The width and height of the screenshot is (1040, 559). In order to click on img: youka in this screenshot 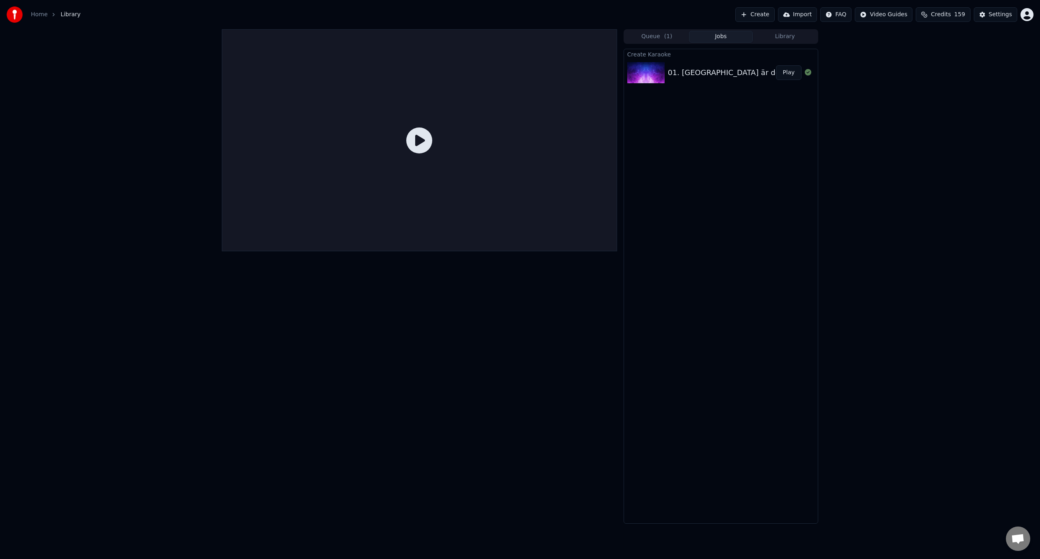, I will do `click(15, 15)`.